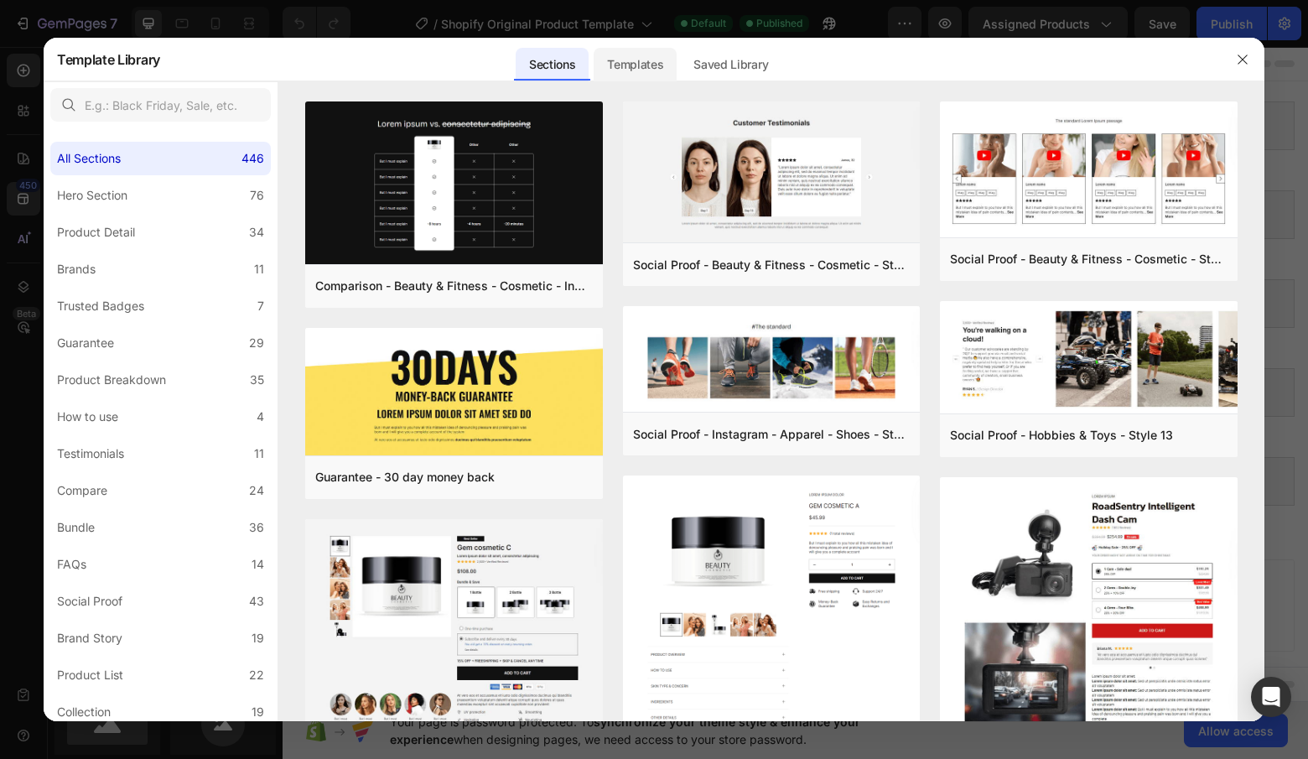 The image size is (1308, 759). Describe the element at coordinates (257, 527) in the screenshot. I see `div: 36` at that location.